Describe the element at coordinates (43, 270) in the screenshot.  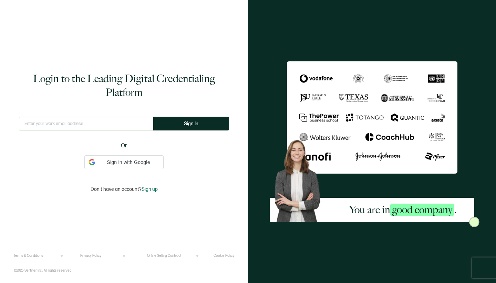
I see `p: ©2025 Sertifier Inc.. All rights reserved.` at that location.